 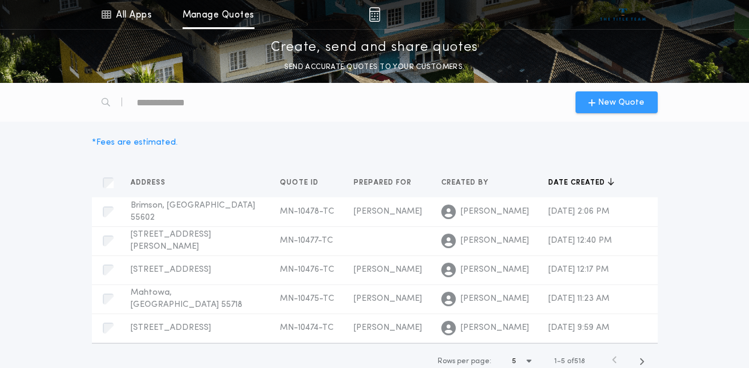 I want to click on button: Address, so click(x=152, y=183).